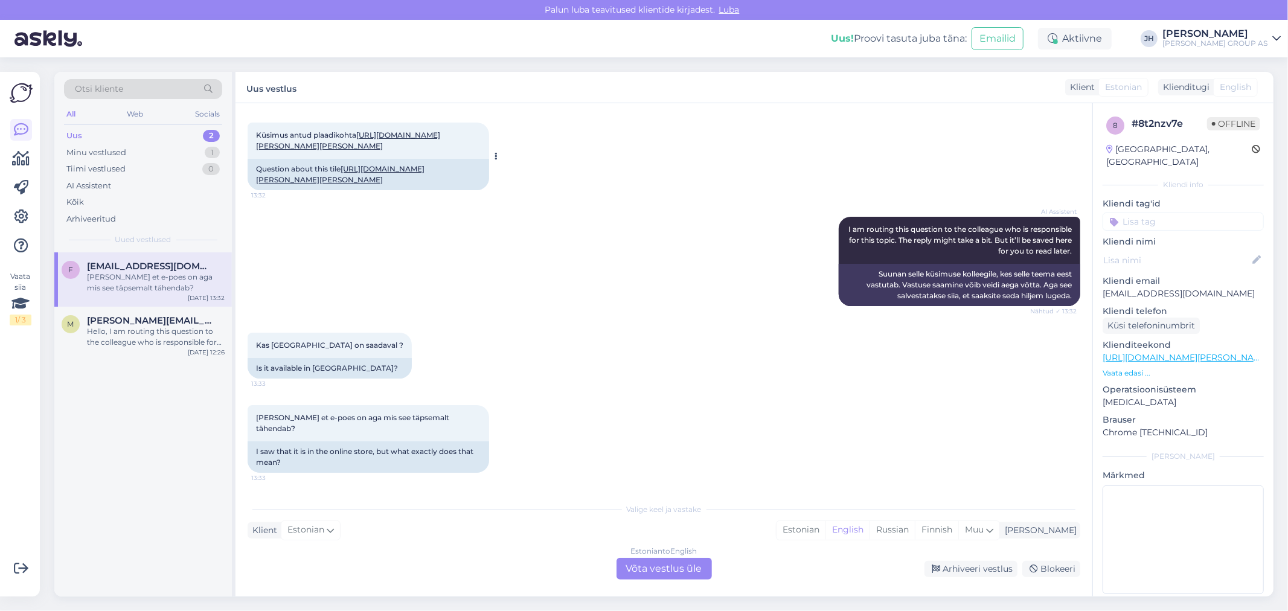 The image size is (1288, 611). Describe the element at coordinates (1183, 420) in the screenshot. I see `p: Brauser` at that location.